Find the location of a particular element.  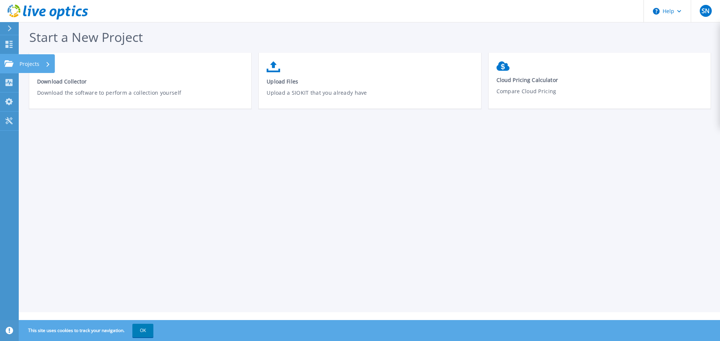

span: SN is located at coordinates (705, 11).